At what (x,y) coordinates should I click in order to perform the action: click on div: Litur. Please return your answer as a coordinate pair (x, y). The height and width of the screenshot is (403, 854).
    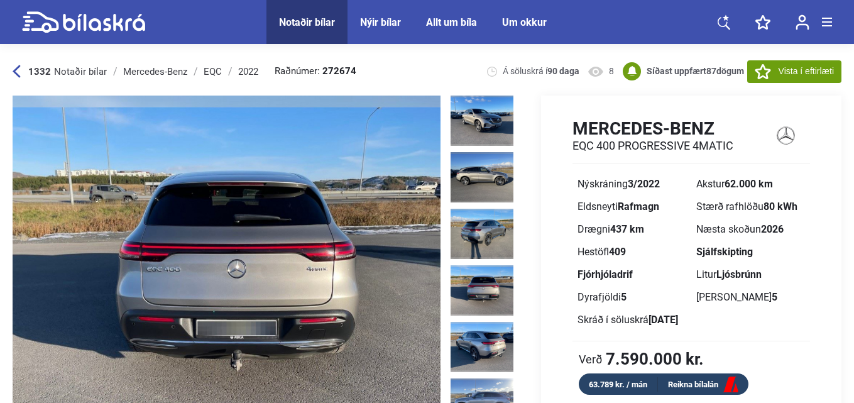
    Looking at the image, I should click on (750, 275).